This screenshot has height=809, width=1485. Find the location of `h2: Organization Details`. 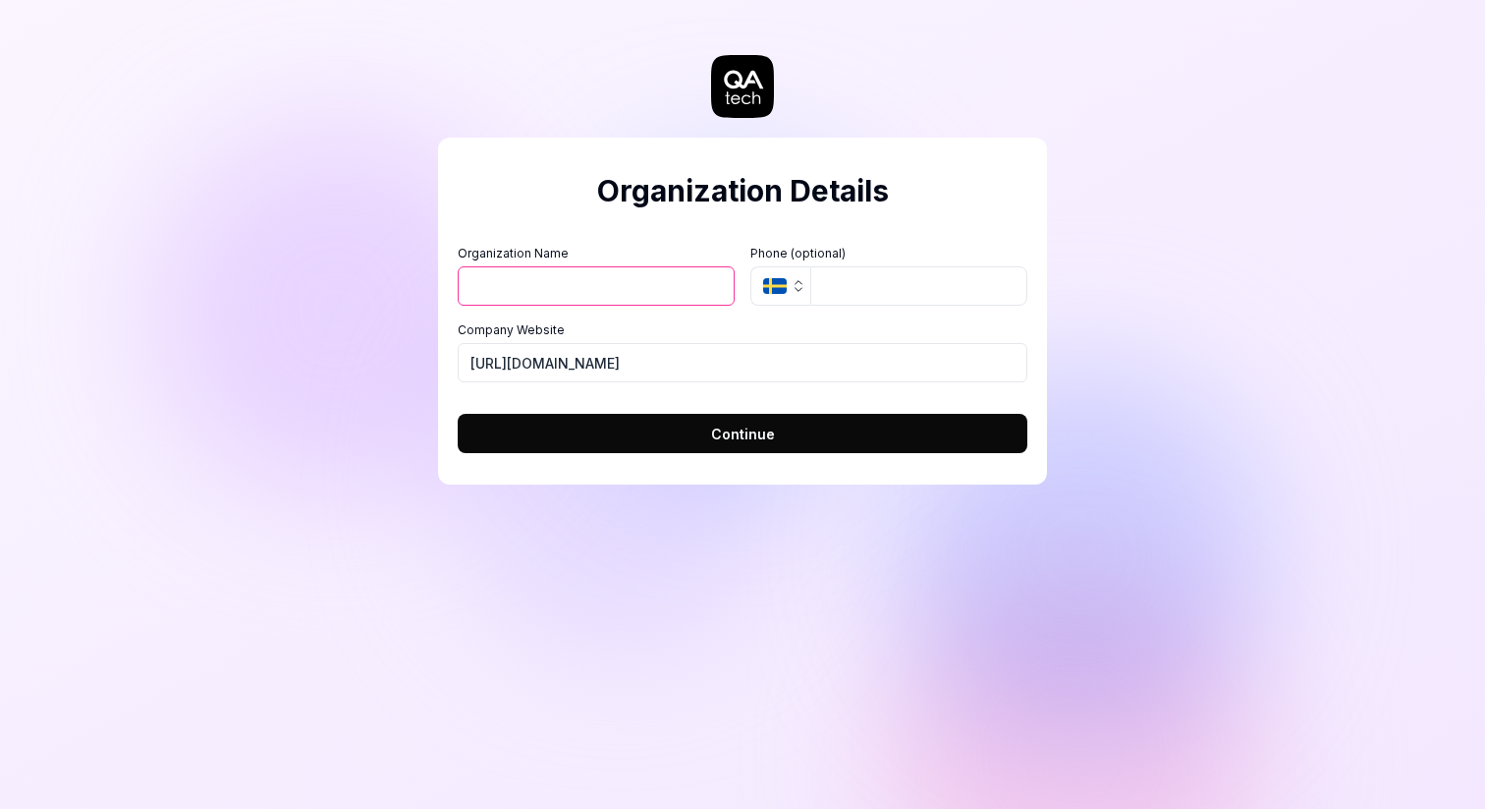

h2: Organization Details is located at coordinates (743, 191).